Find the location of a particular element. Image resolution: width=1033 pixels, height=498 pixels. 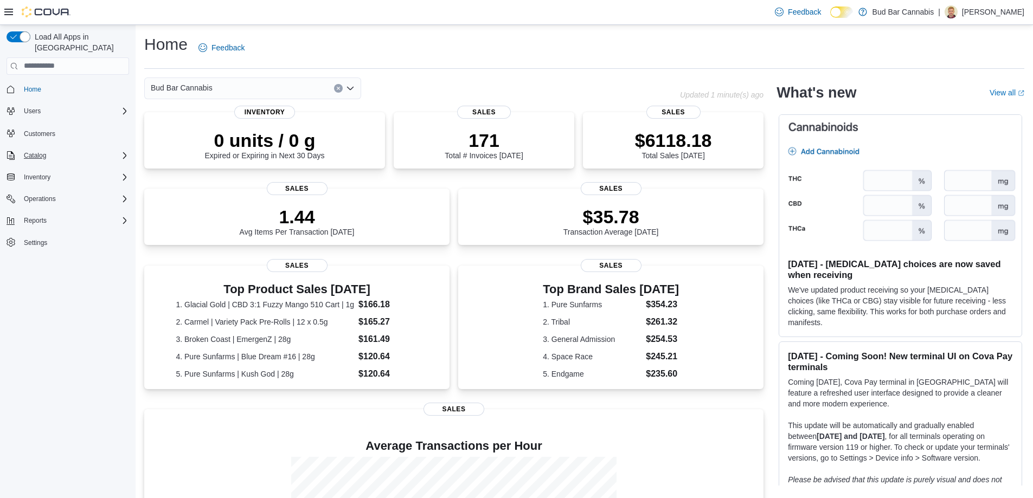

a: View allExternal link is located at coordinates (1007, 93).